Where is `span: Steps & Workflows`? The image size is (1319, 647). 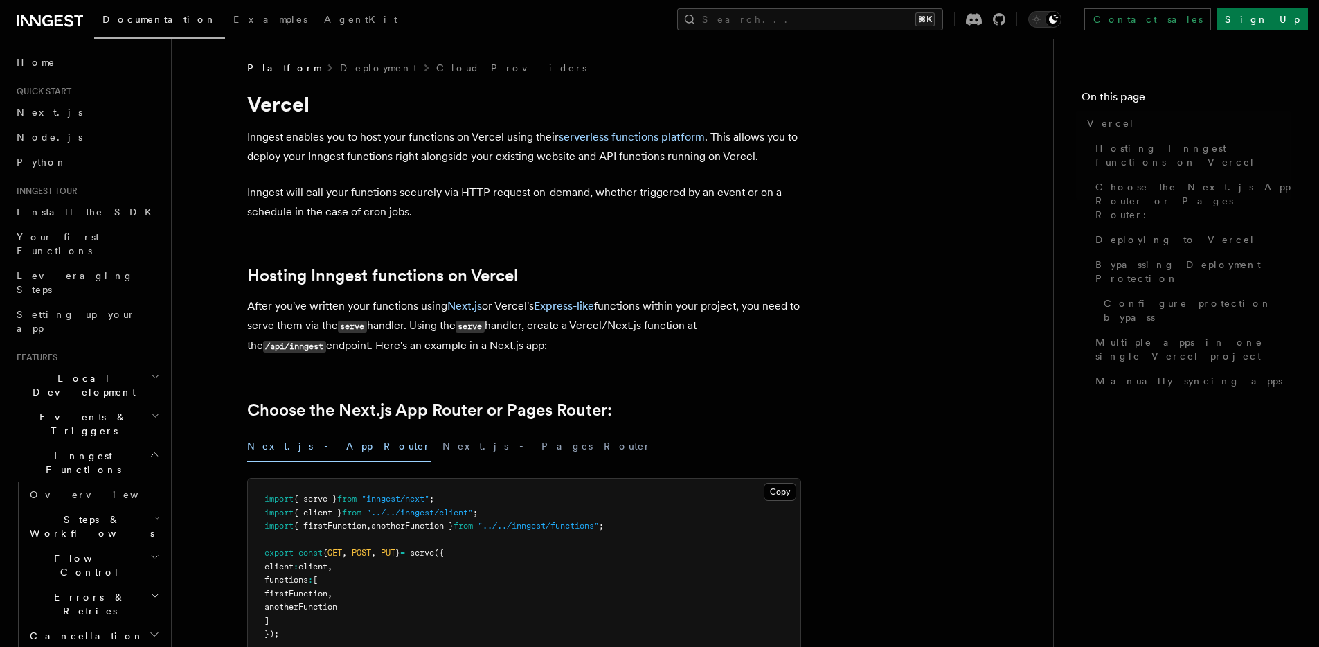 span: Steps & Workflows is located at coordinates (89, 526).